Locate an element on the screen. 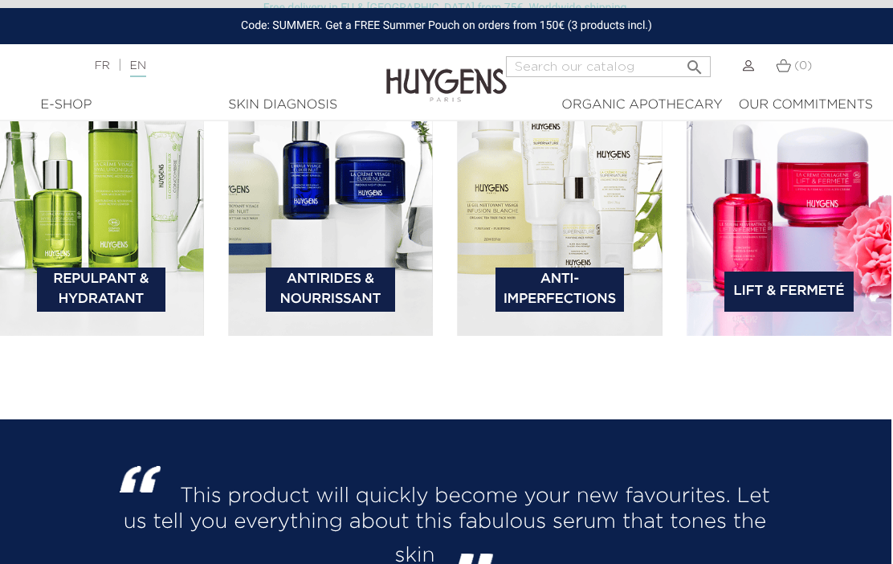  div: E-Shop is located at coordinates (66, 105).